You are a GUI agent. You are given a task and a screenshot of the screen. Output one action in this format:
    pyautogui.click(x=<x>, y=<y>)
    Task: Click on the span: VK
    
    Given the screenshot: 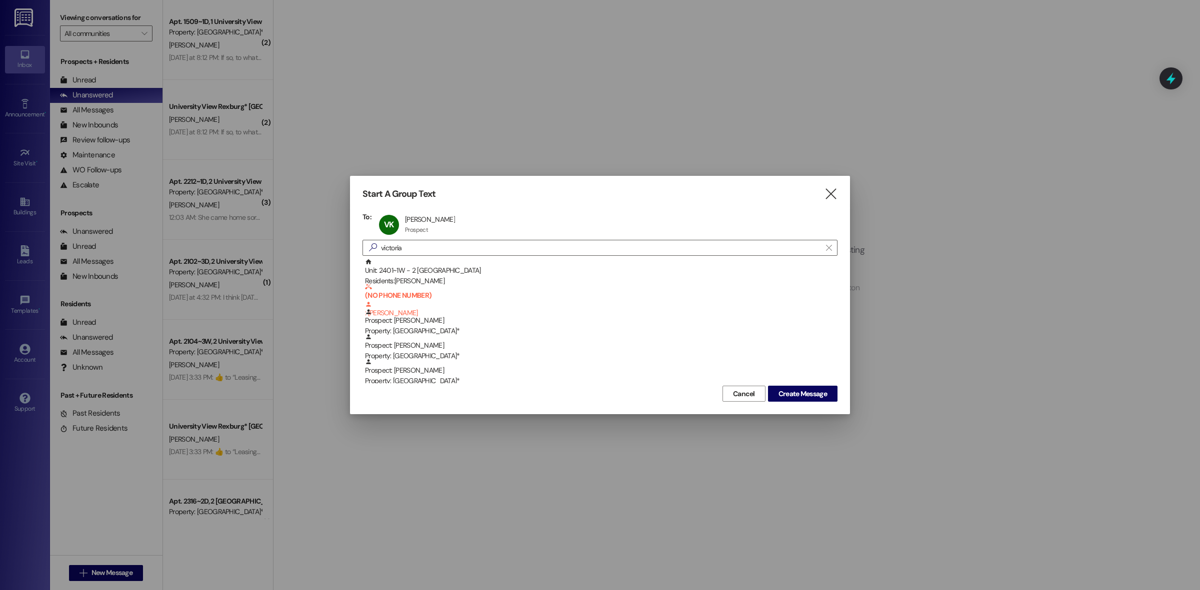 What is the action you would take?
    pyautogui.click(x=388, y=224)
    